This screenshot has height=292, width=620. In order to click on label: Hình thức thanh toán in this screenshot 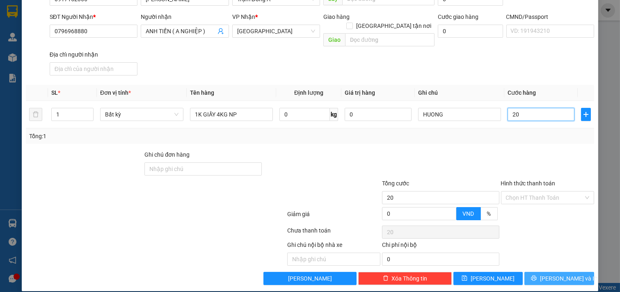, I will do `click(528, 183)`.